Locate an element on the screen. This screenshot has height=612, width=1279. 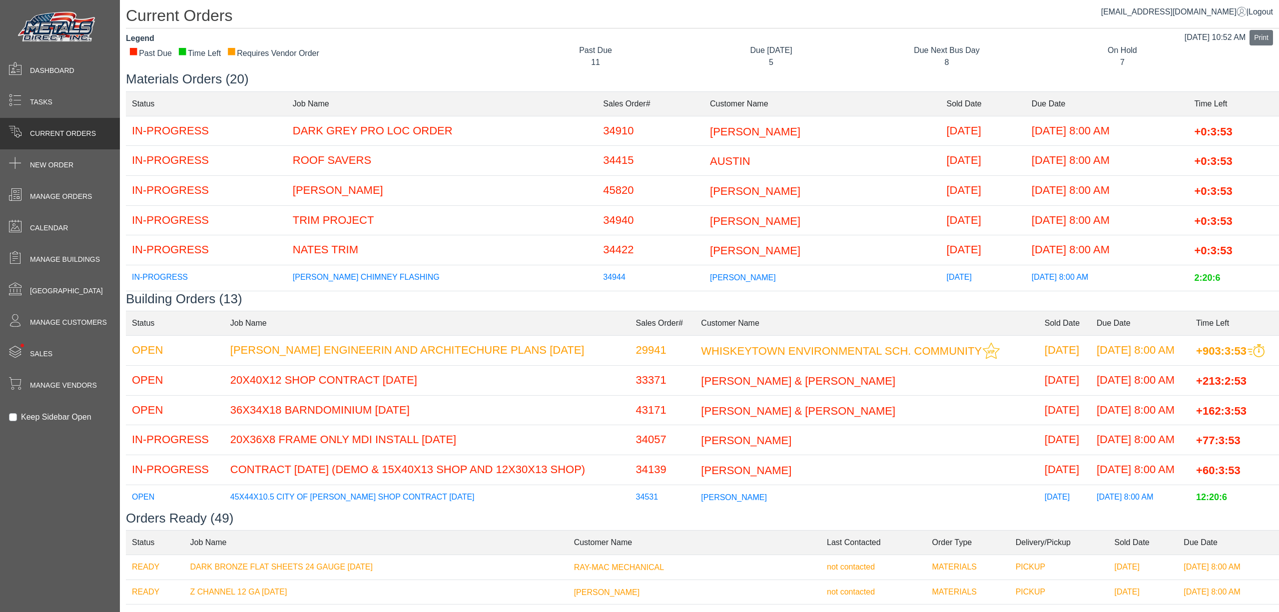
td: 34531 is located at coordinates (663, 498).